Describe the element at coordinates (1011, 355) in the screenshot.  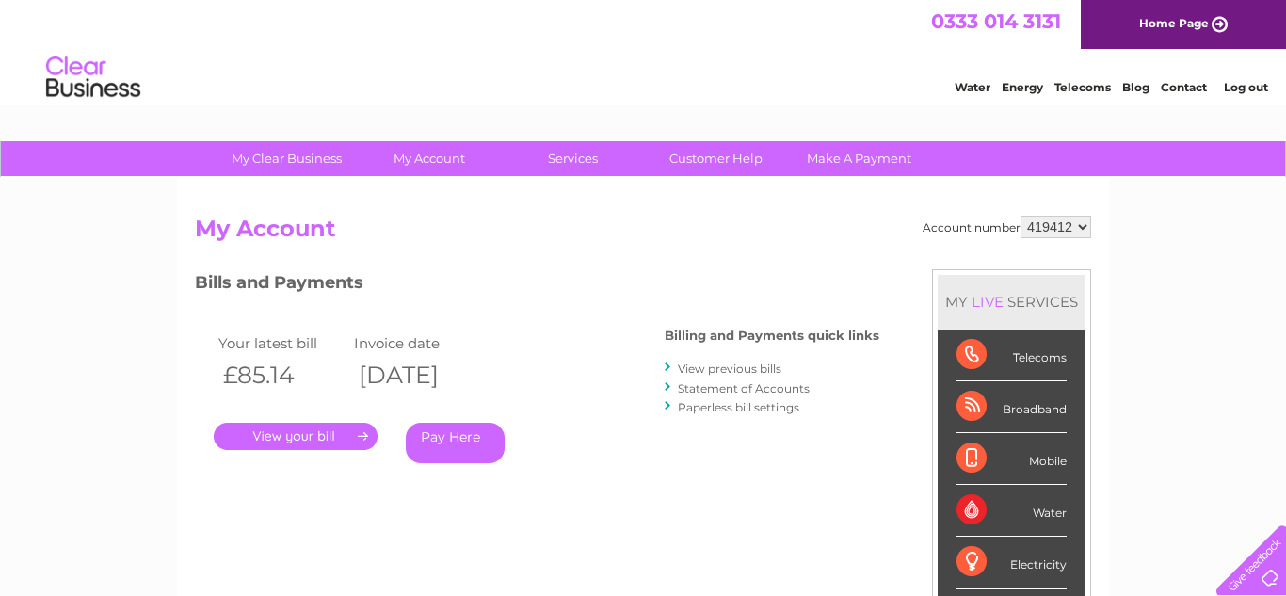
I see `div: Telecoms` at that location.